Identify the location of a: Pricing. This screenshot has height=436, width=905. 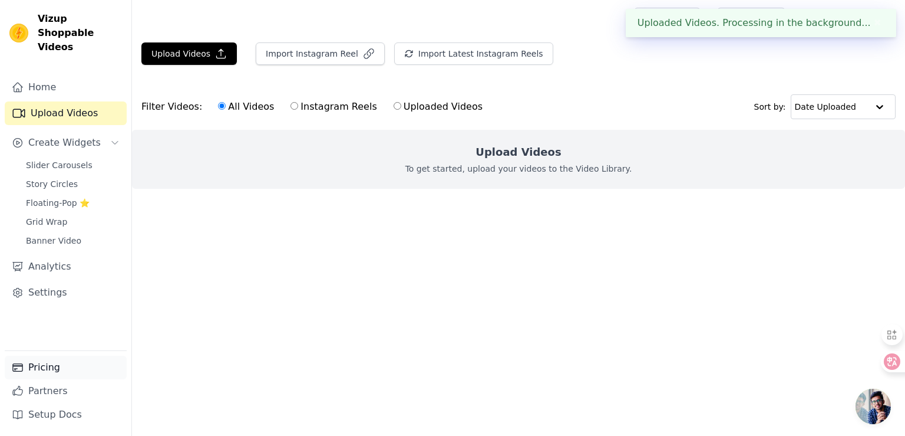
(65, 367).